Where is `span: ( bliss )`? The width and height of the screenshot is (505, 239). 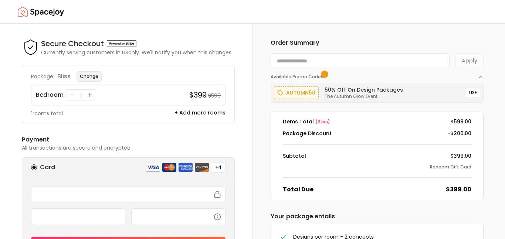 span: ( bliss ) is located at coordinates (322, 122).